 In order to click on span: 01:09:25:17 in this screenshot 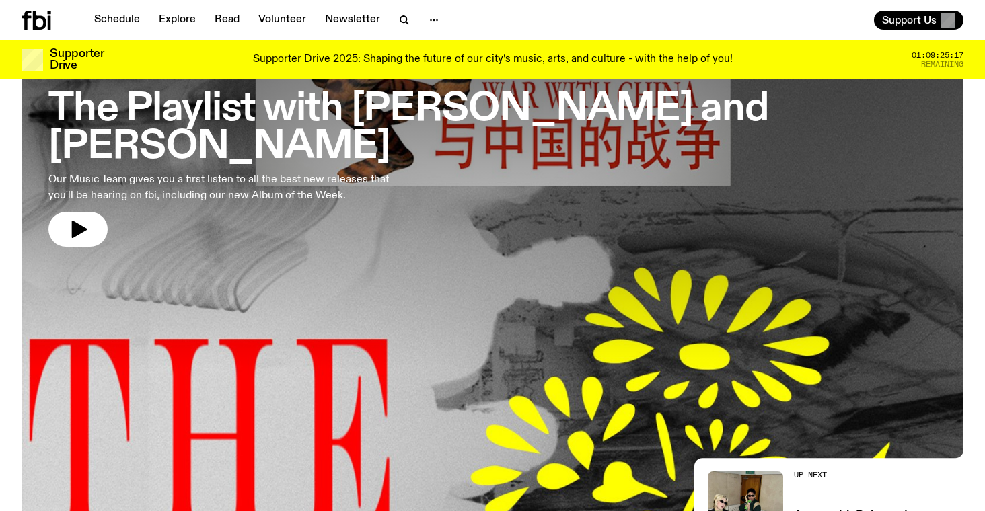, I will do `click(937, 55)`.